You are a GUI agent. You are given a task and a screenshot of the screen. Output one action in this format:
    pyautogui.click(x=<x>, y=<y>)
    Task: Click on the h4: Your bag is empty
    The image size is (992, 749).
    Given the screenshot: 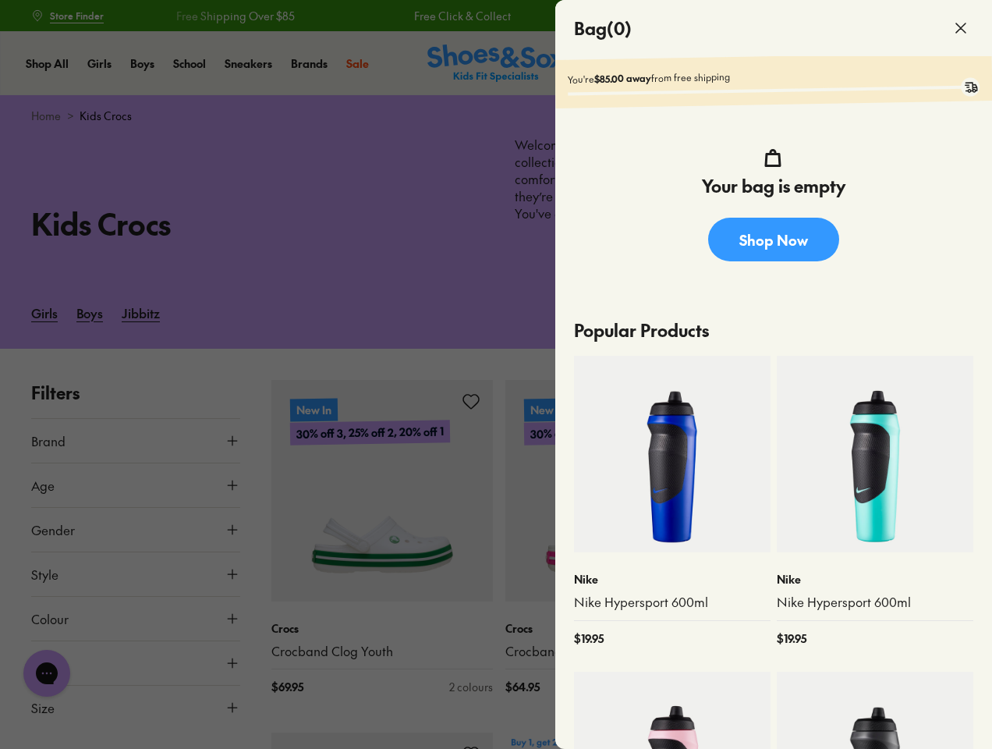 What is the action you would take?
    pyautogui.click(x=774, y=186)
    